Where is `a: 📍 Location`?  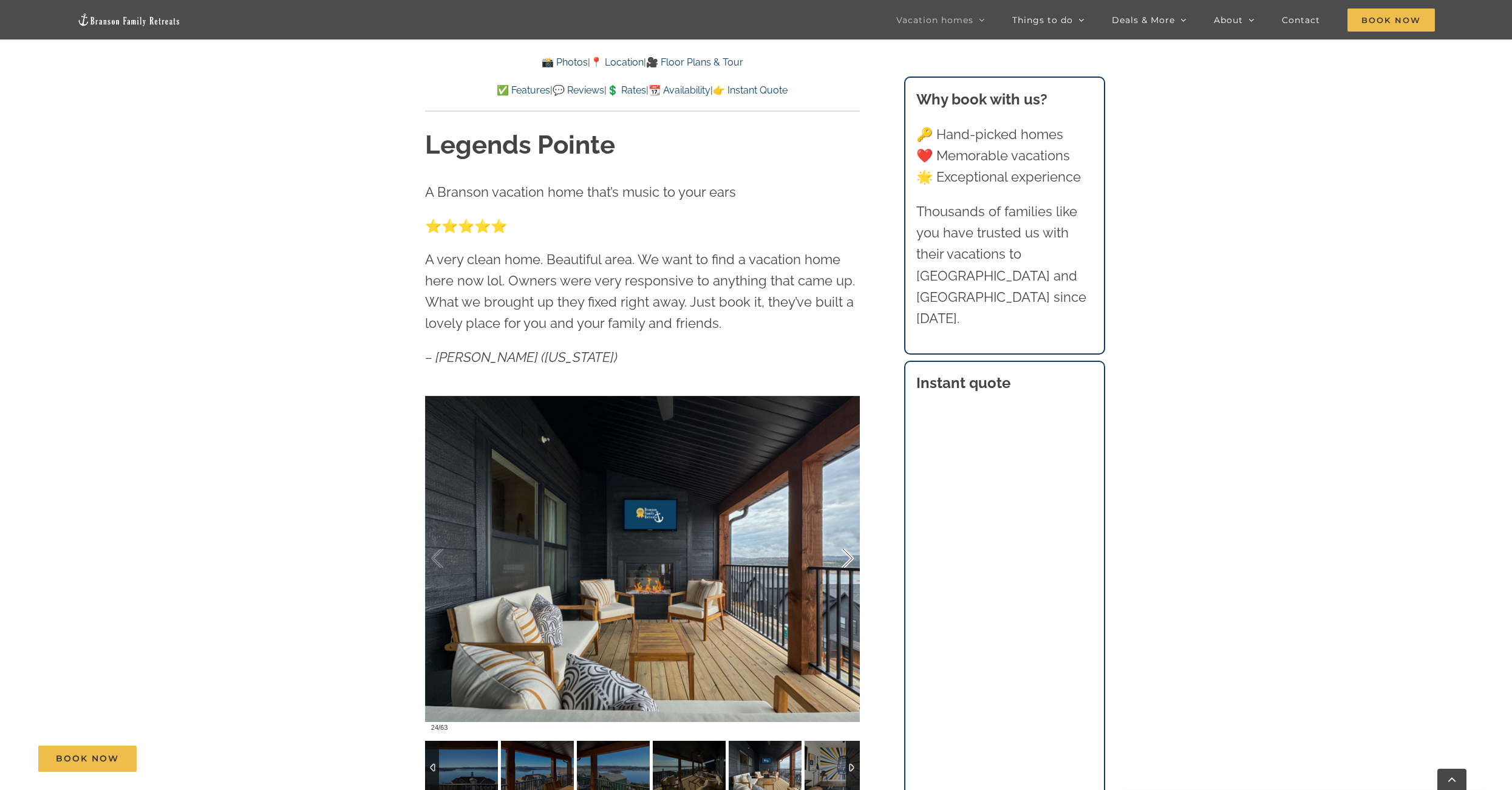
a: 📍 Location is located at coordinates (617, 62).